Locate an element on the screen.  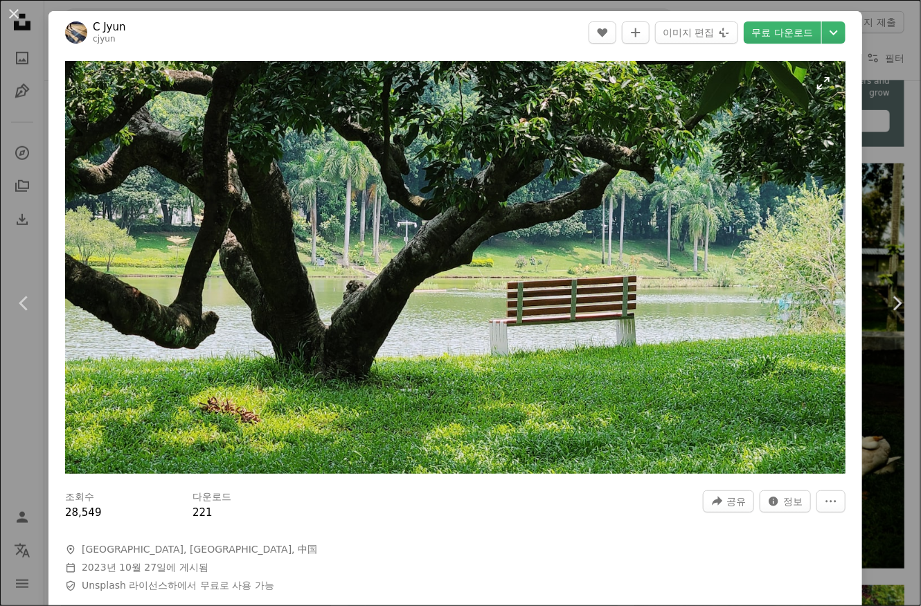
h3: 조회수 is located at coordinates (80, 497).